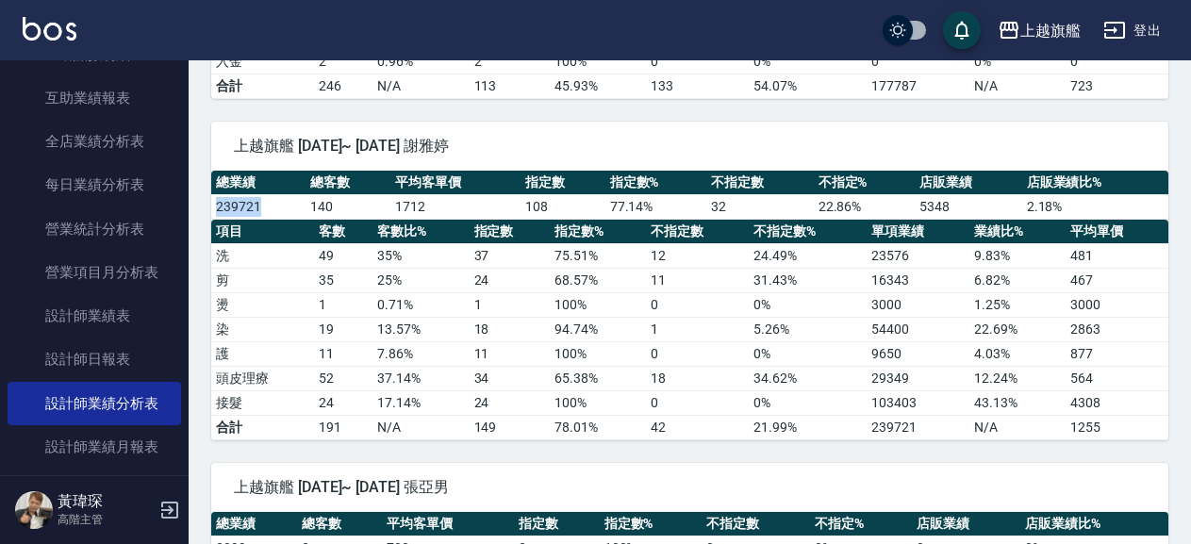  Describe the element at coordinates (510, 86) in the screenshot. I see `td: 113` at that location.